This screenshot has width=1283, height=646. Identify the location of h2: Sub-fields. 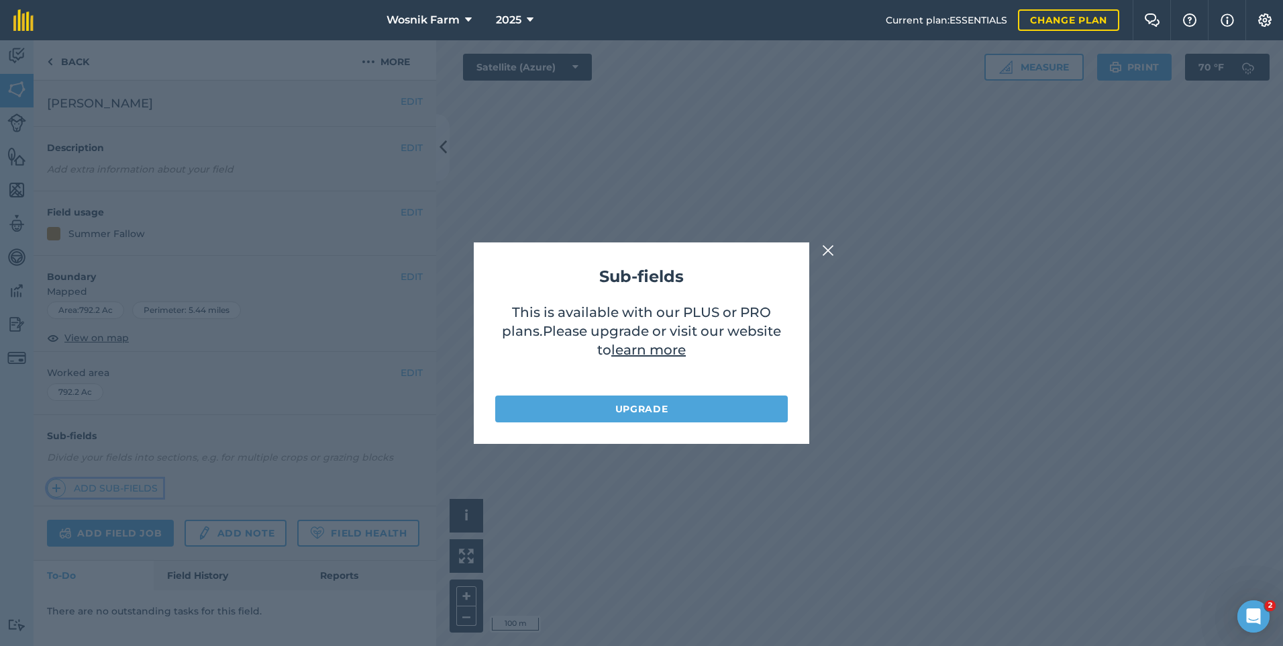
(642, 277).